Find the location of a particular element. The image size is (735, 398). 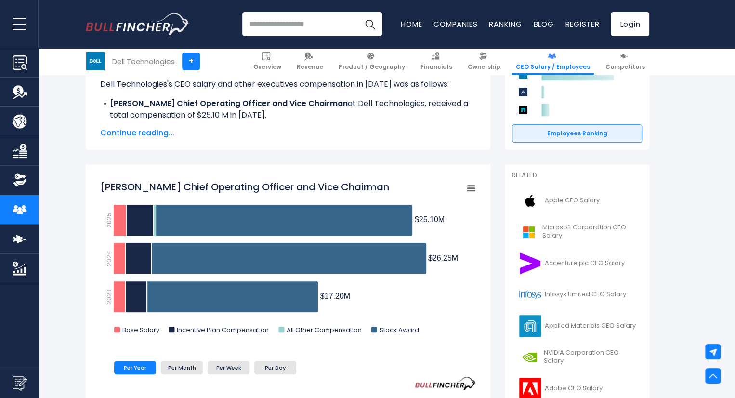

a: Companies is located at coordinates (455, 24).